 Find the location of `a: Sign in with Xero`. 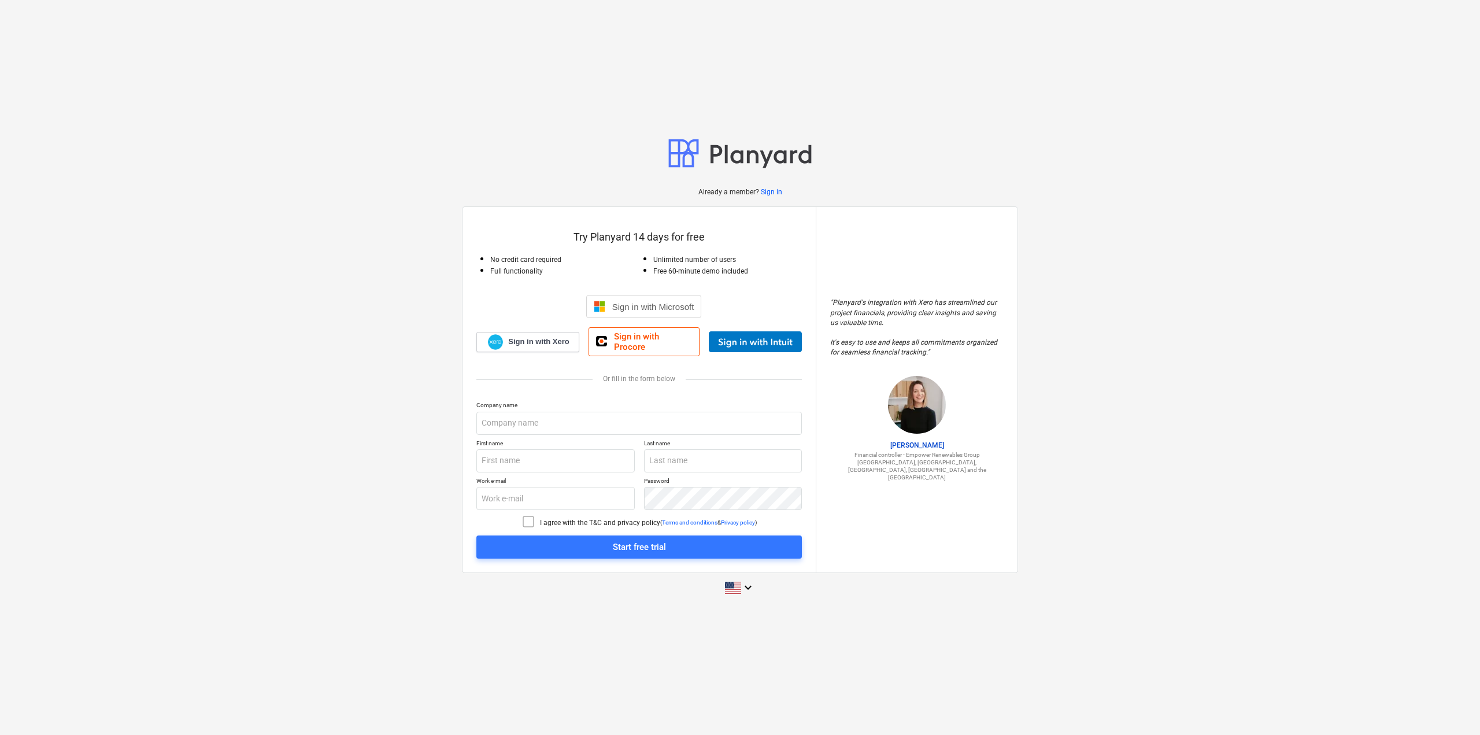

a: Sign in with Xero is located at coordinates (528, 342).